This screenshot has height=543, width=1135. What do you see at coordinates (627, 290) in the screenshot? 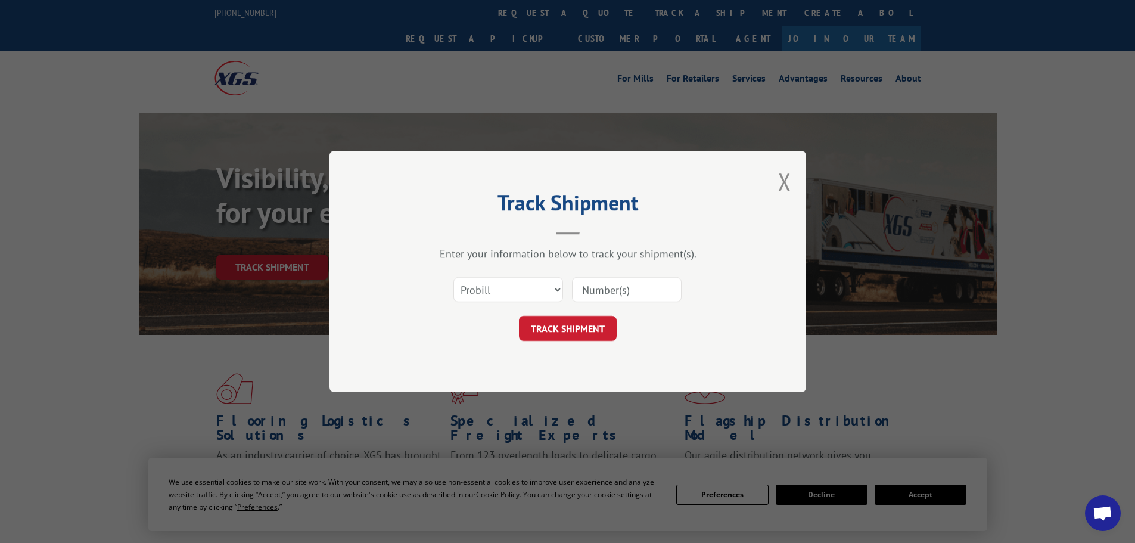
I see `input: Number(s)` at bounding box center [627, 290].